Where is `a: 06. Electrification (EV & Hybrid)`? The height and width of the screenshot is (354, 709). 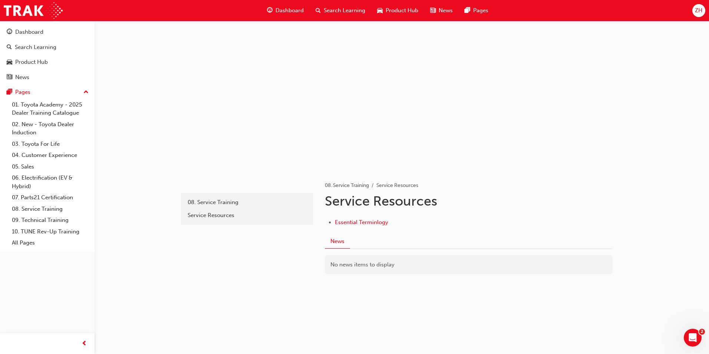 a: 06. Electrification (EV & Hybrid) is located at coordinates (50, 182).